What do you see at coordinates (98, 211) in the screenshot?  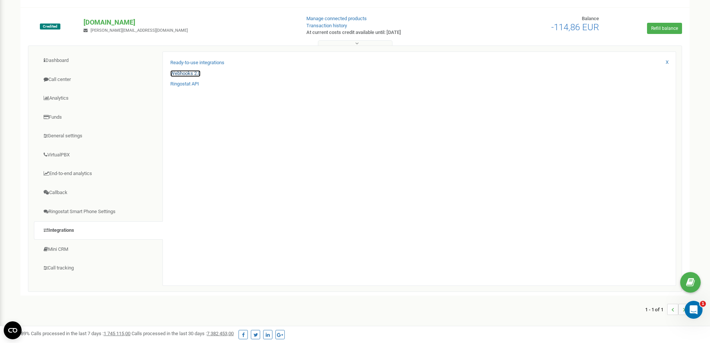 I see `a: Ringostat Smart Phone Settings` at bounding box center [98, 211].